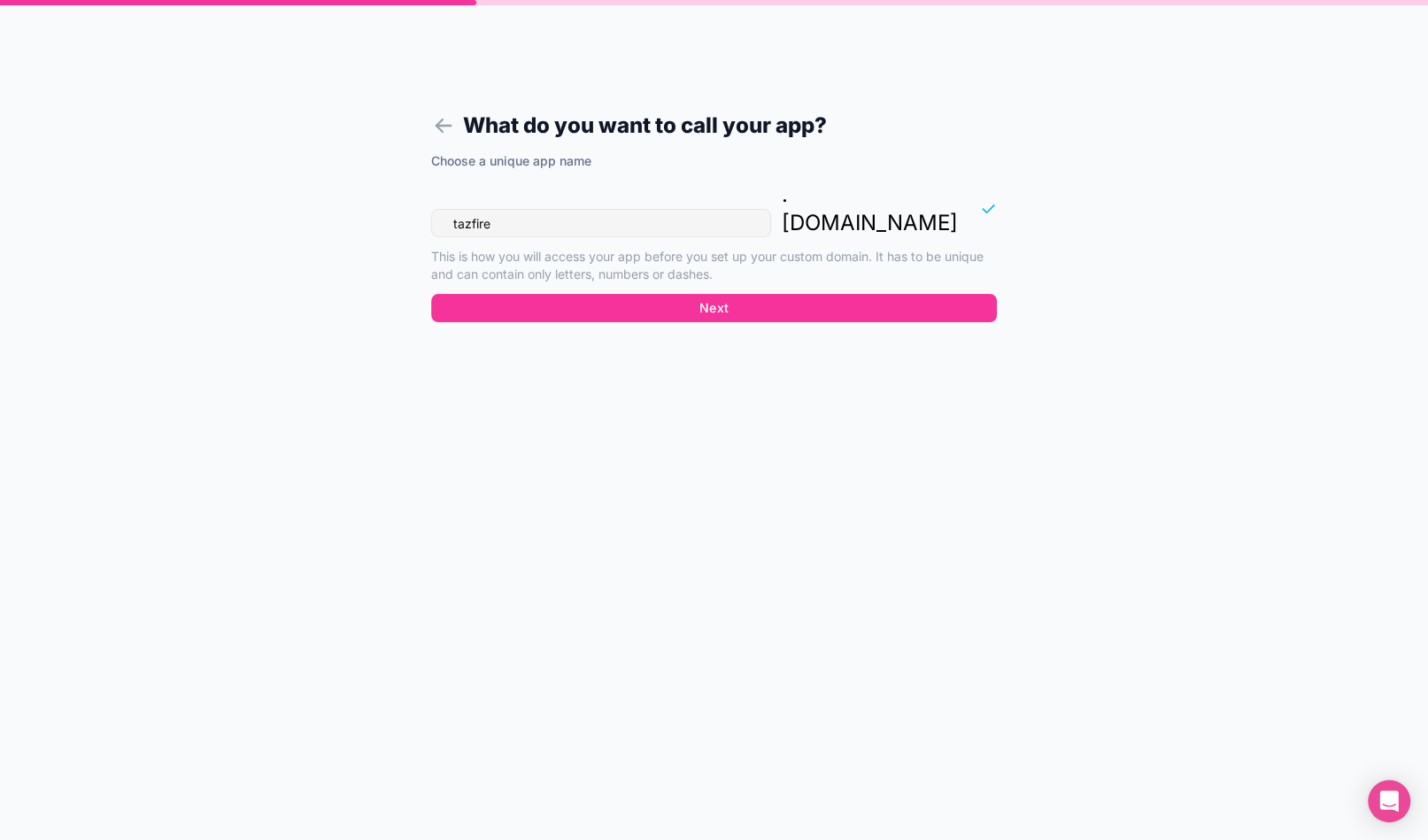 Image resolution: width=1428 pixels, height=840 pixels. What do you see at coordinates (714, 126) in the screenshot?
I see `h1: What do you want to call your app?` at bounding box center [714, 126].